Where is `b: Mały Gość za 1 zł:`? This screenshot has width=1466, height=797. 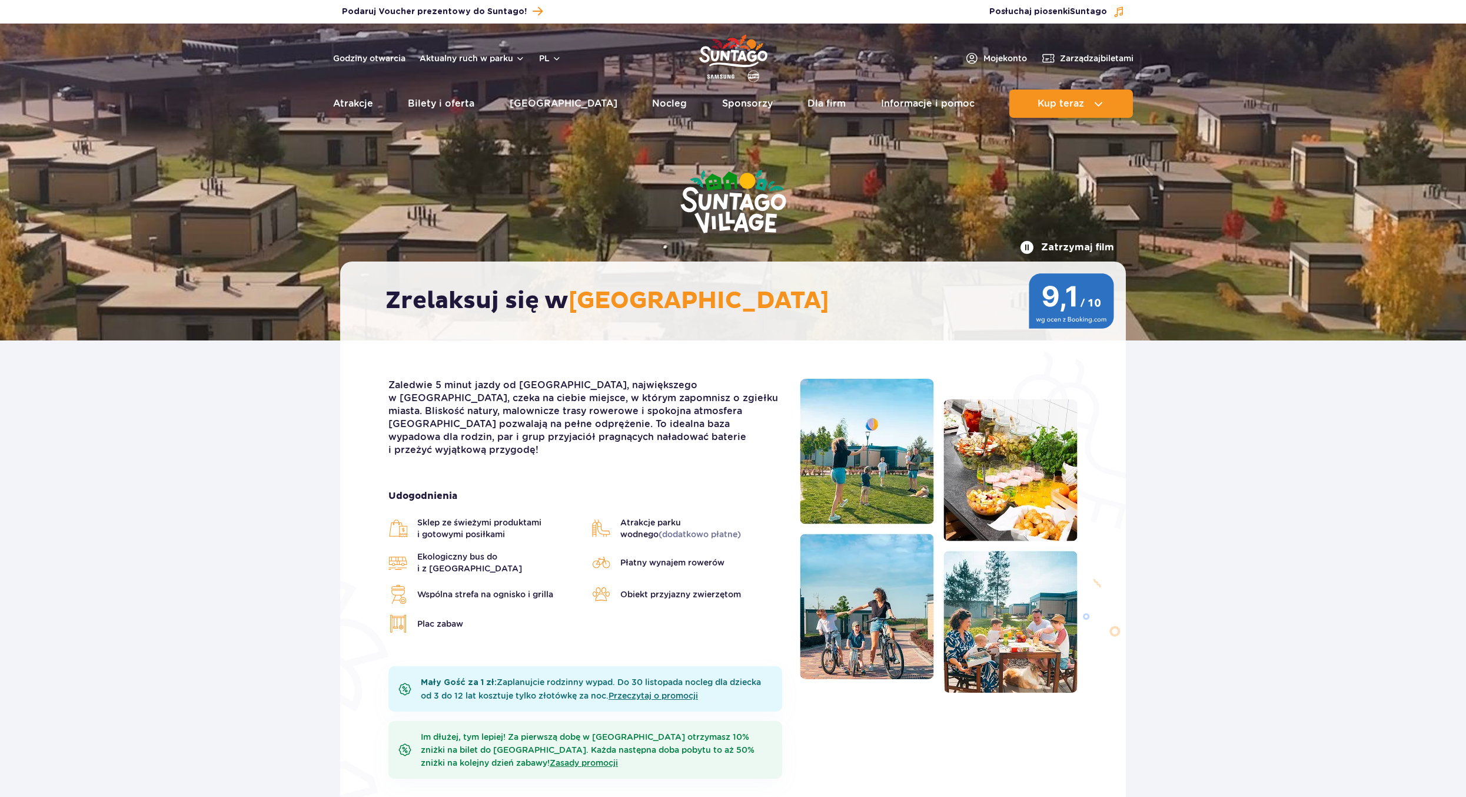
b: Mały Gość za 1 zł: is located at coordinates (459, 682).